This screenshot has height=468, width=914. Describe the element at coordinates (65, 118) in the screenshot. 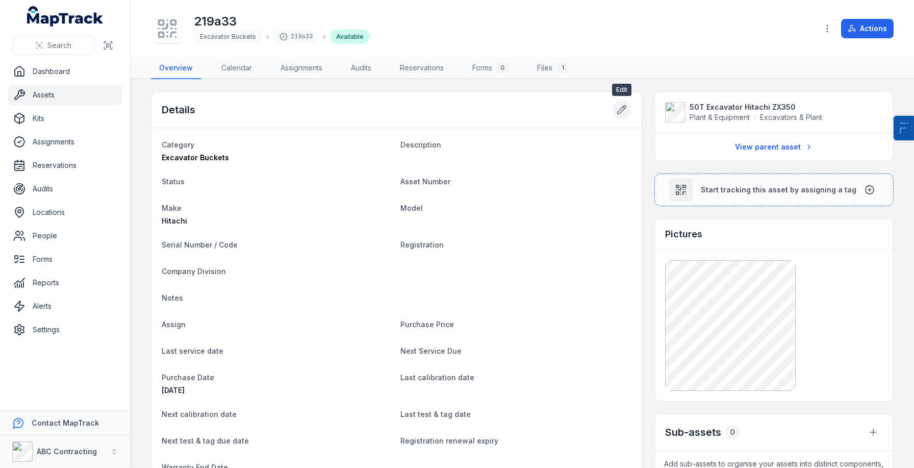

I see `a: Kits` at that location.